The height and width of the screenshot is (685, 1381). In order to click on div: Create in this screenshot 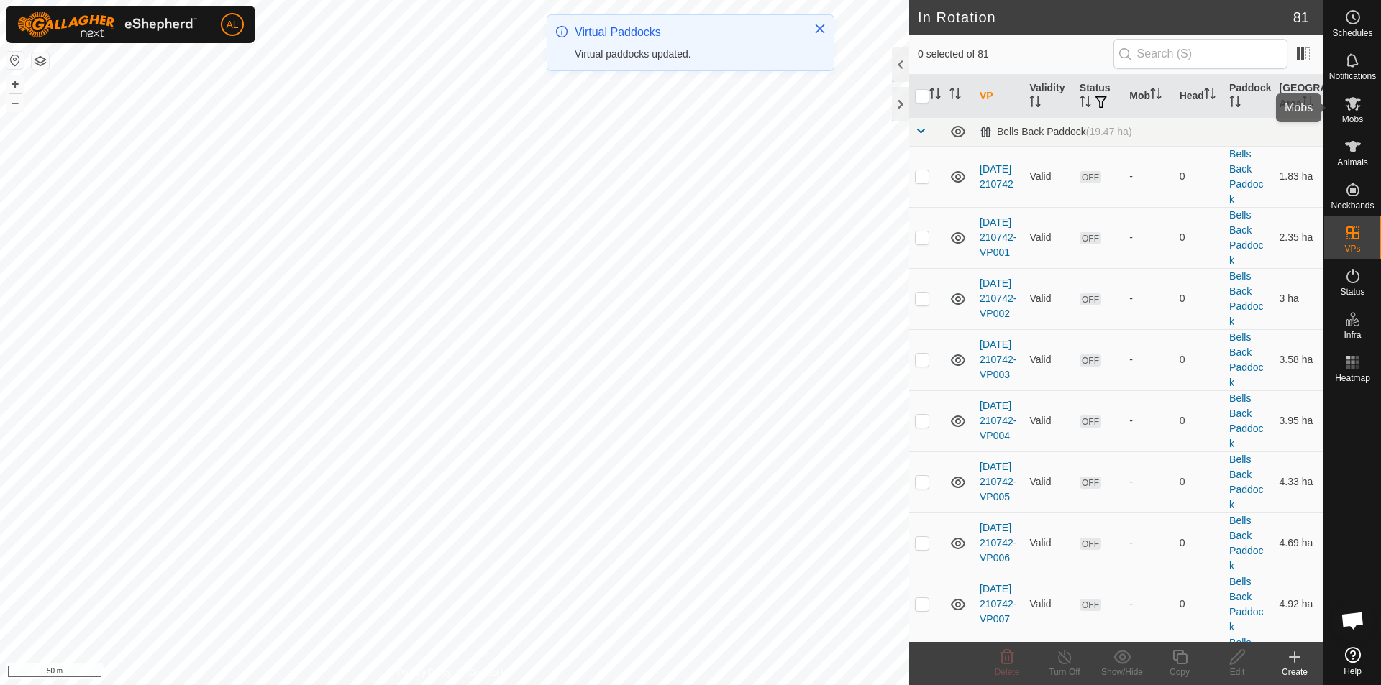, I will do `click(1295, 672)`.